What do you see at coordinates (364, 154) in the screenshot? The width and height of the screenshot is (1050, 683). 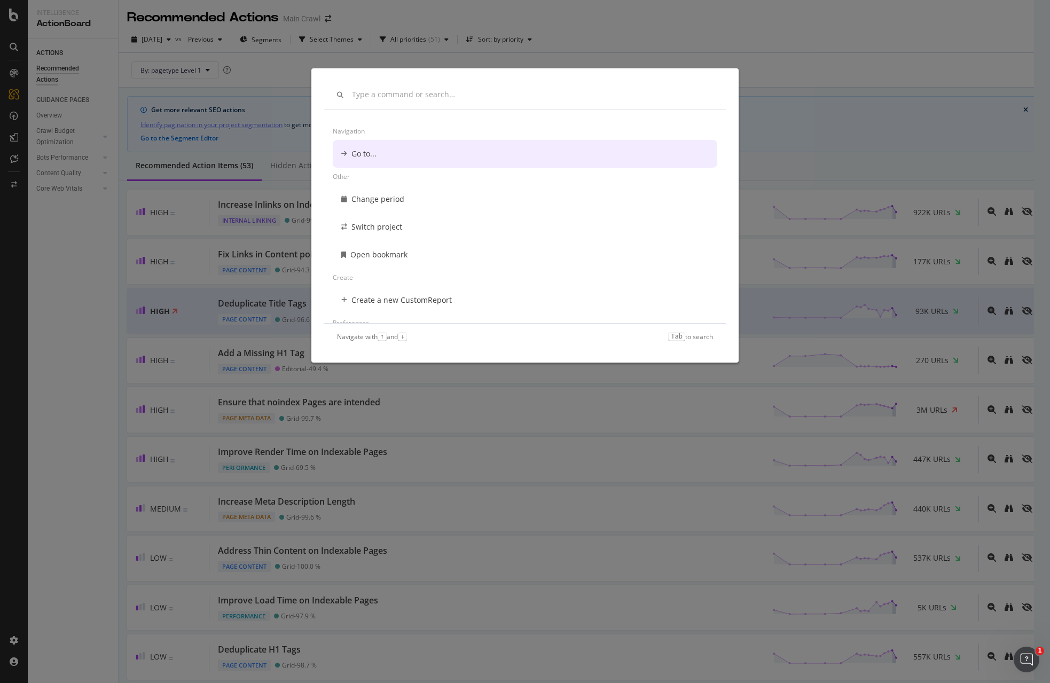 I see `div: Go to...` at bounding box center [364, 154].